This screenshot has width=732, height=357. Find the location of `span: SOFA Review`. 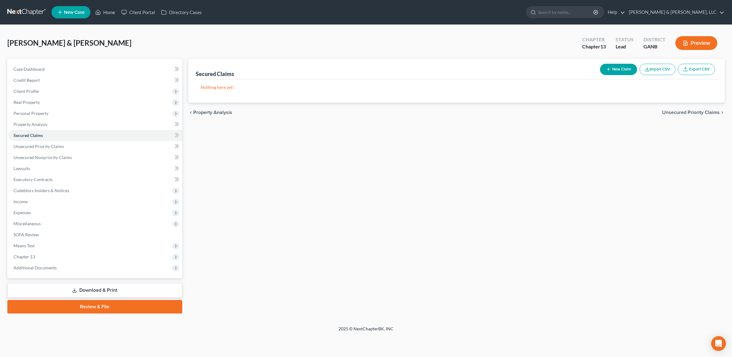

span: SOFA Review is located at coordinates (26, 234).